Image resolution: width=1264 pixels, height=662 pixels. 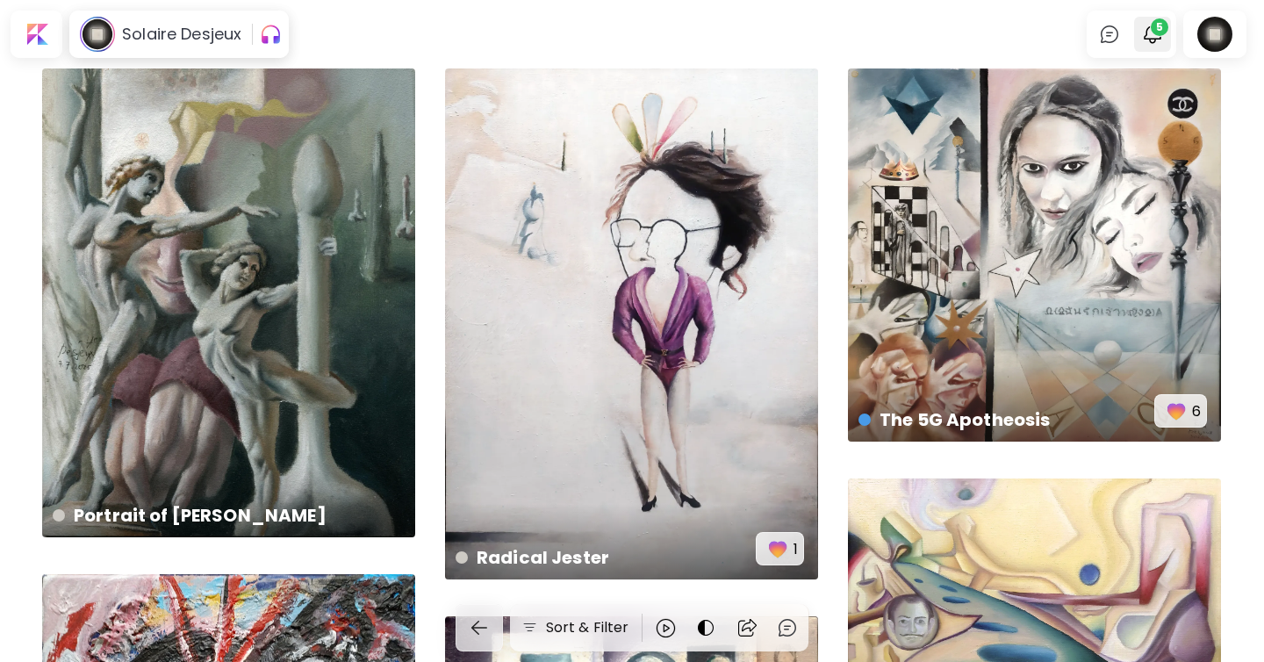 I want to click on a: The 5G Apotheosisfavorites6https://cdn.kaleido.art/CDN/Artwork/119832/Primary/medium.webp?updated..., so click(x=1034, y=255).